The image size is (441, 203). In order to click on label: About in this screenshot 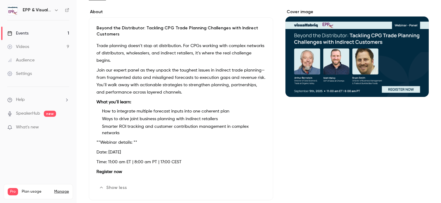, I will do `click(181, 12)`.